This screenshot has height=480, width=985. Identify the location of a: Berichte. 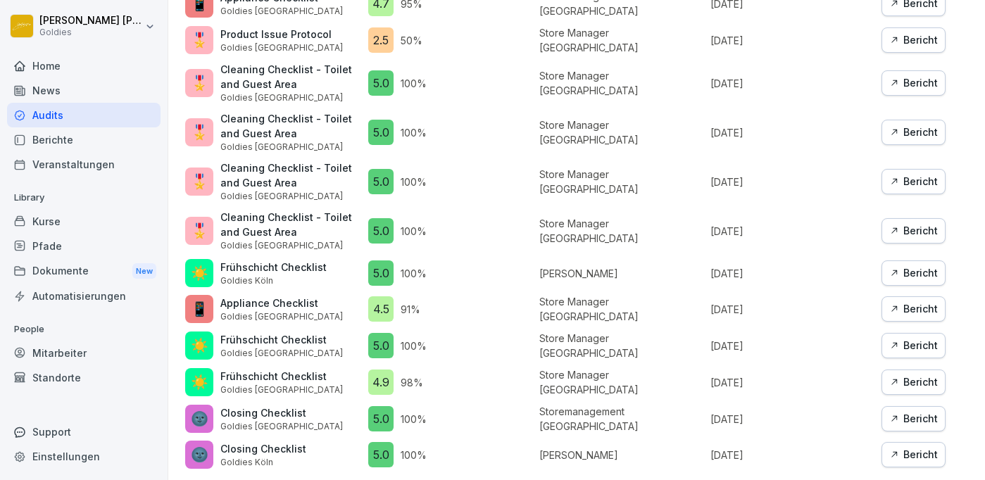
(84, 139).